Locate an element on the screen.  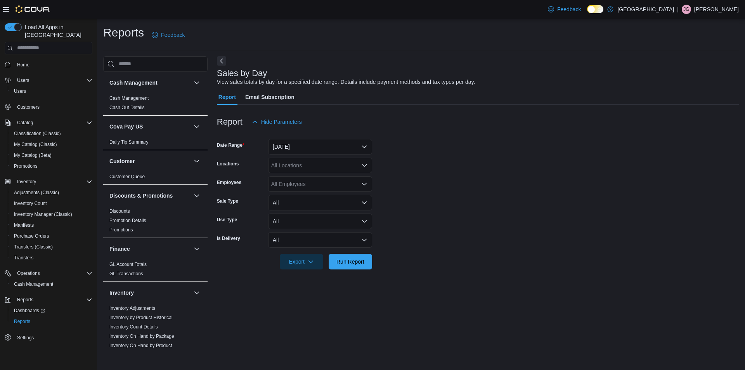
button: Manifests is located at coordinates (52, 225).